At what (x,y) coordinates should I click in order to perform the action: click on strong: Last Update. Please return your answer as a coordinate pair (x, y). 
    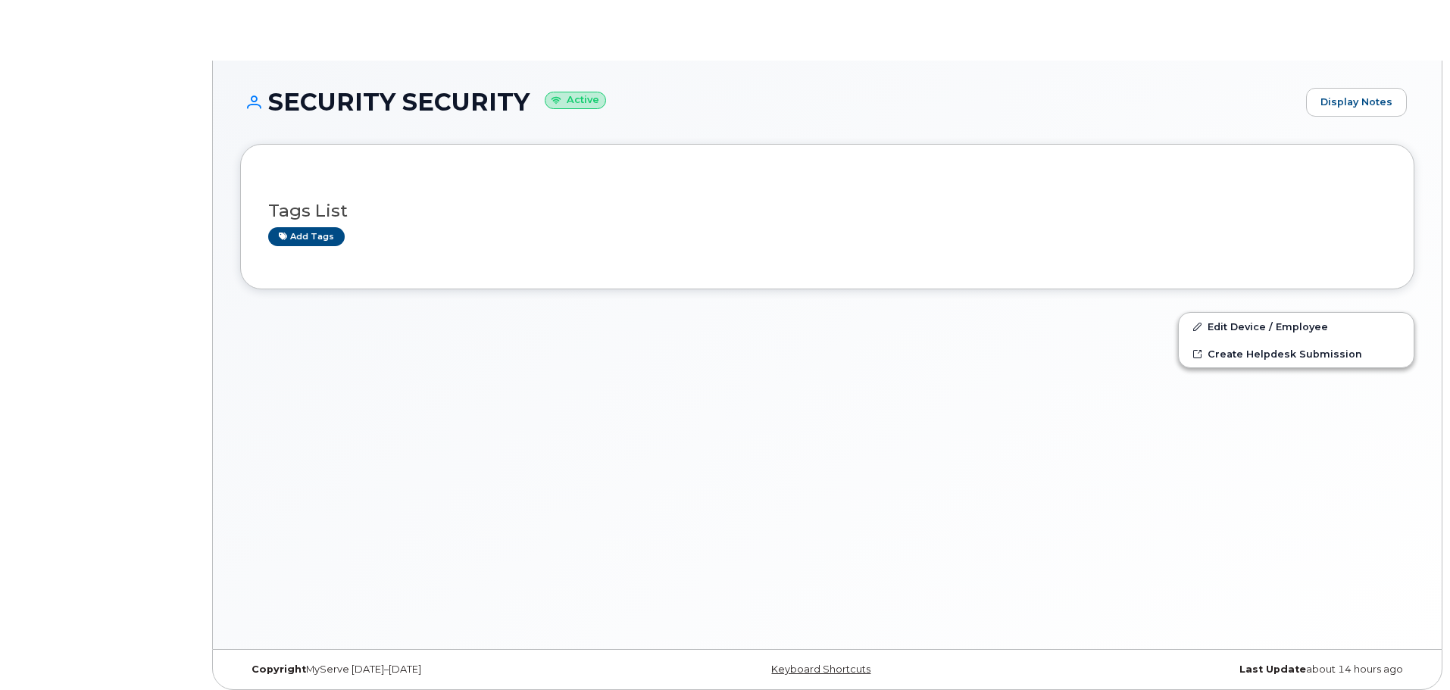
    Looking at the image, I should click on (1272, 669).